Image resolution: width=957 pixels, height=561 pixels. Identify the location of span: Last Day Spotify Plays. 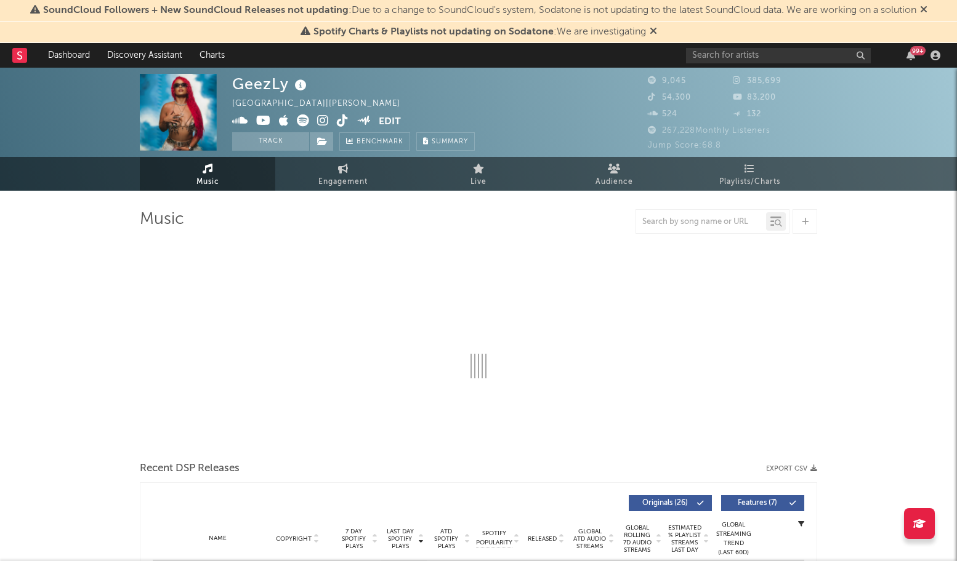
(399, 539).